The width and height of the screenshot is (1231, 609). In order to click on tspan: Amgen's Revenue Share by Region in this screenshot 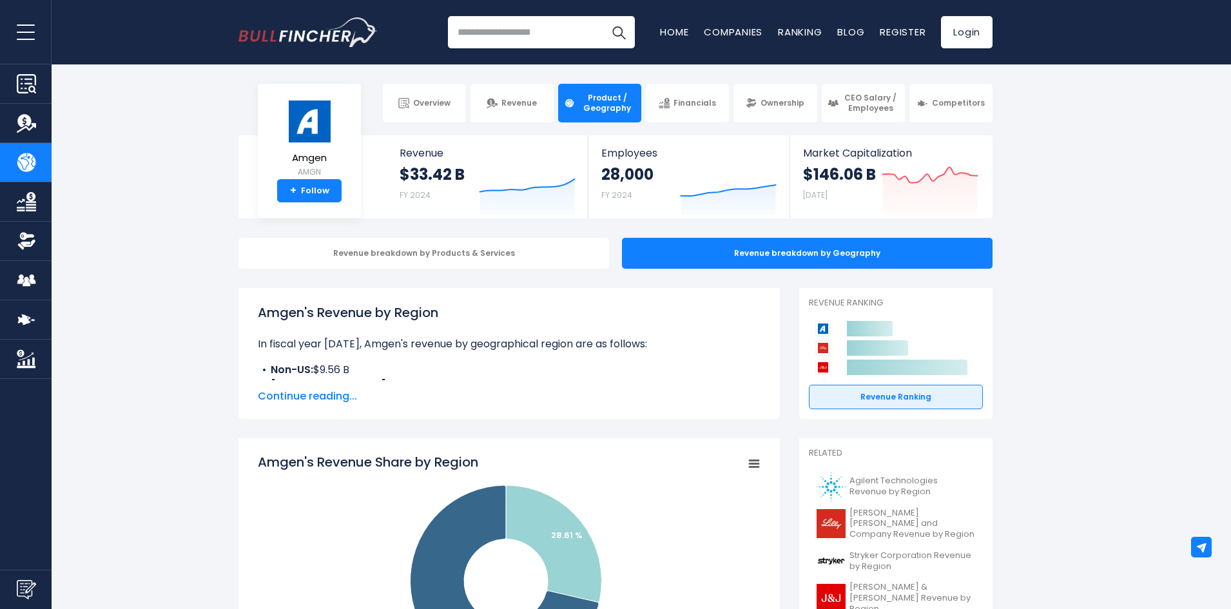, I will do `click(368, 462)`.